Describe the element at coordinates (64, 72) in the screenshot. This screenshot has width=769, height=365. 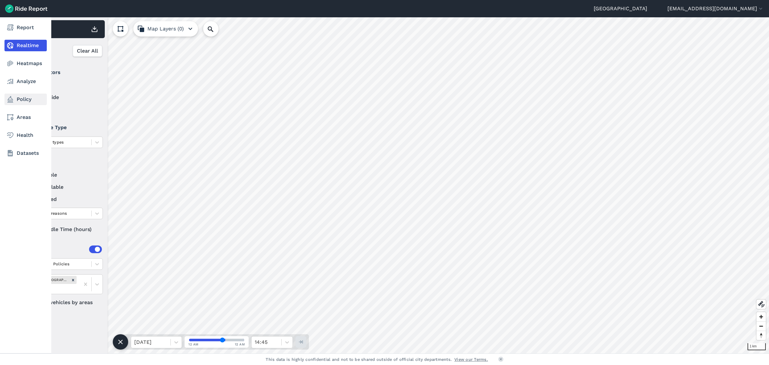
I see `summary: Operators` at that location.